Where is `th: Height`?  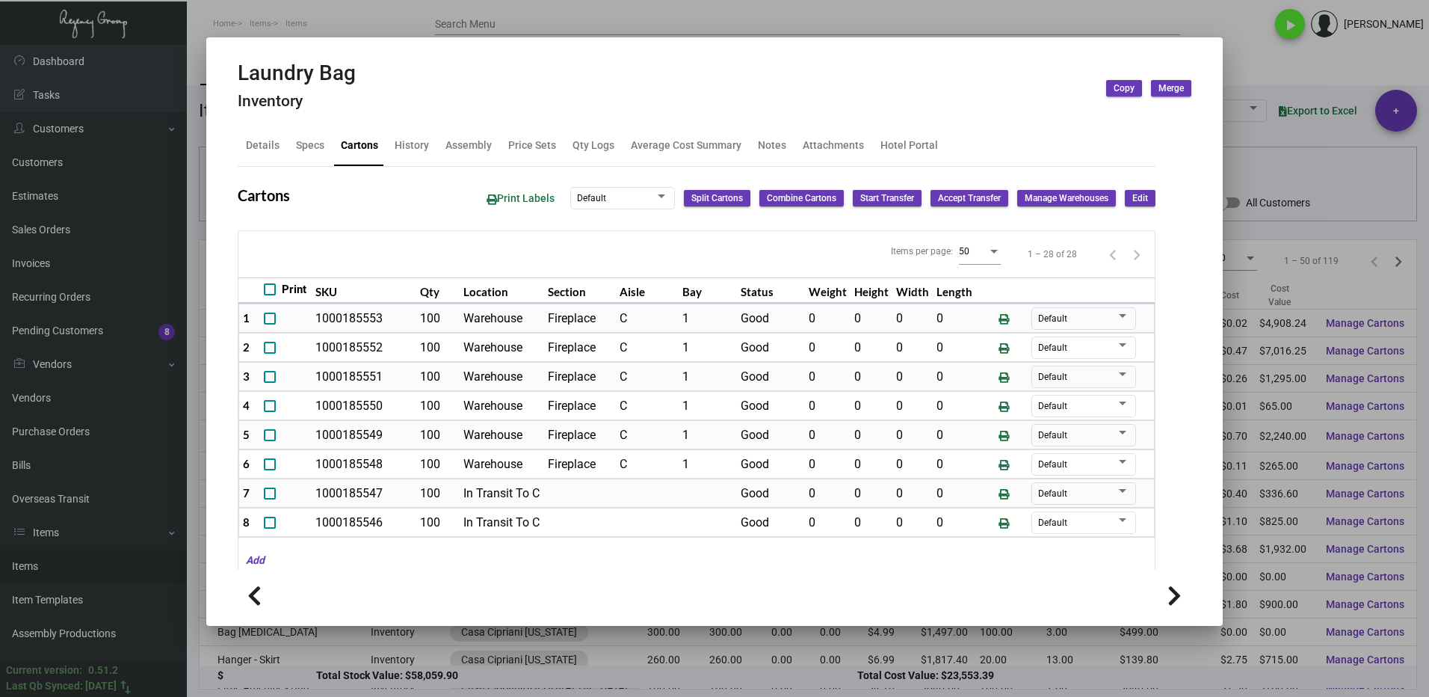
th: Height is located at coordinates (871, 290).